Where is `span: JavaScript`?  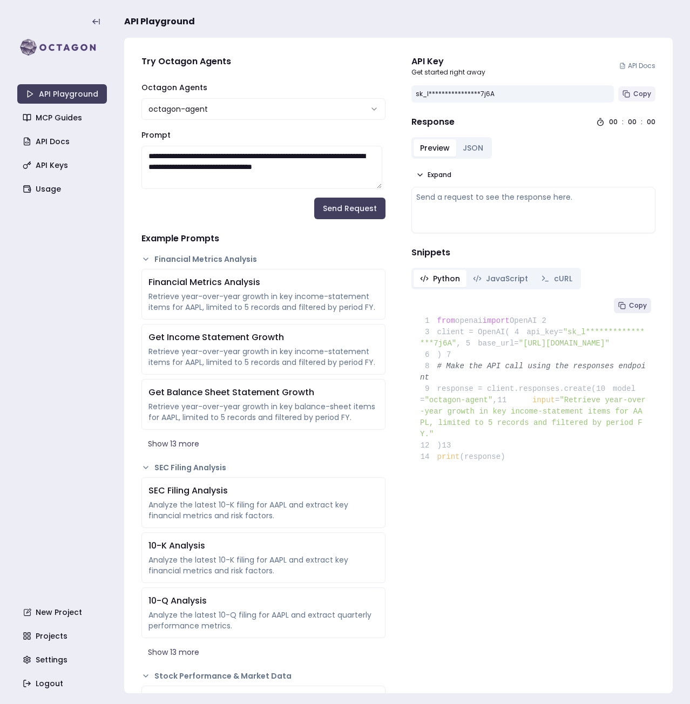
span: JavaScript is located at coordinates (507, 278).